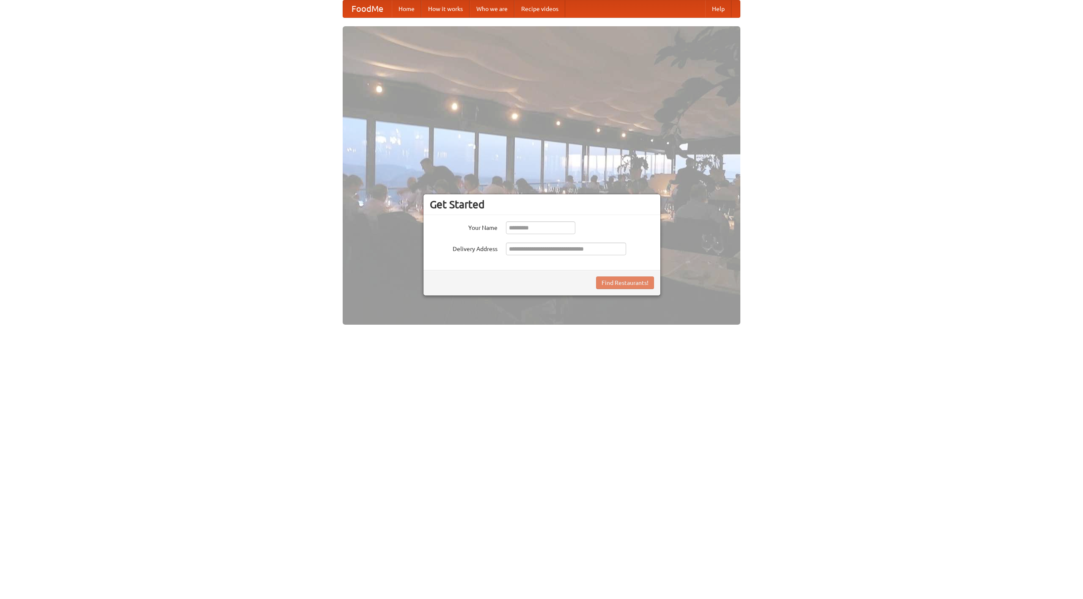 The height and width of the screenshot is (599, 1083). What do you see at coordinates (464, 247) in the screenshot?
I see `label: Delivery Address` at bounding box center [464, 247].